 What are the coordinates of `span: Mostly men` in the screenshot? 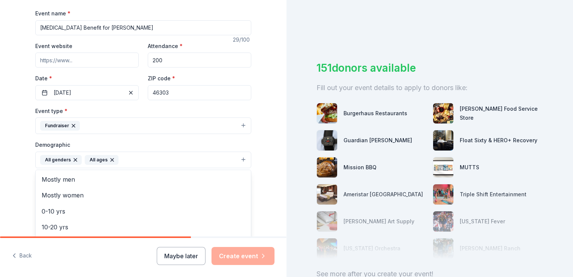 It's located at (143, 179).